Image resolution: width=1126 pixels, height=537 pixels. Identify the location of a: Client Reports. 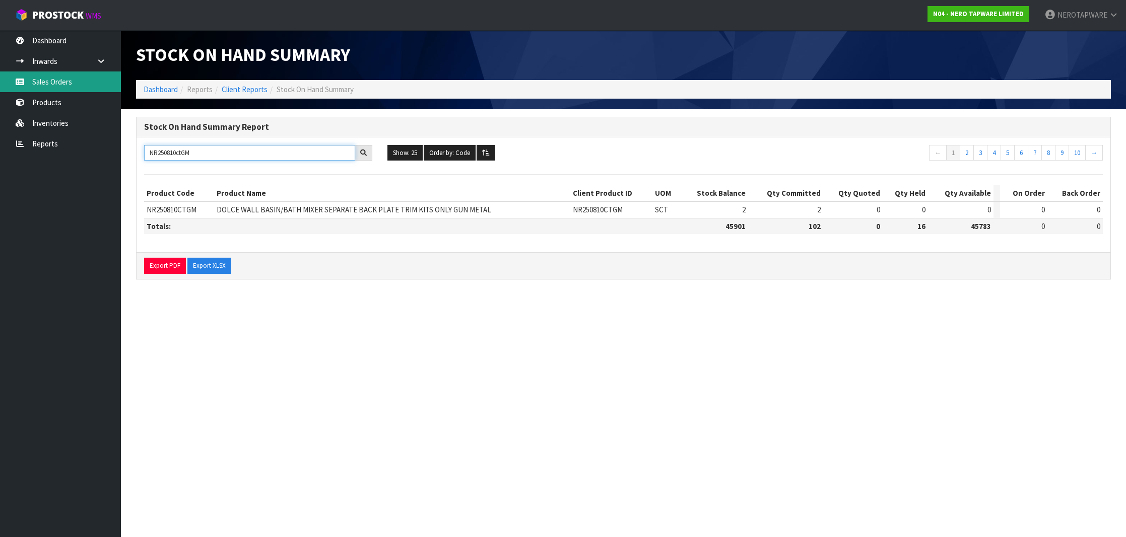
(244, 89).